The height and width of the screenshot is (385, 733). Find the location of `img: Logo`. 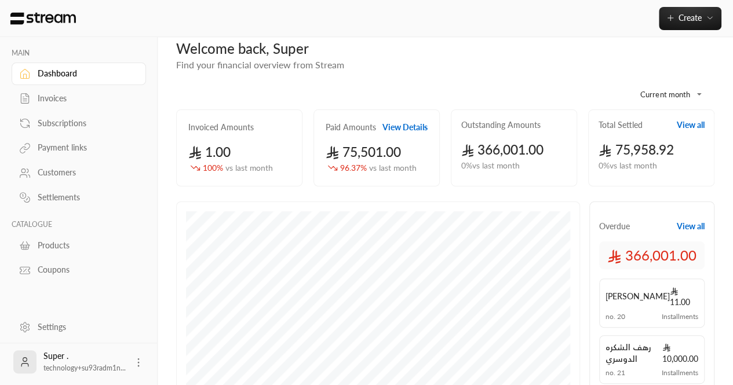

img: Logo is located at coordinates (43, 19).